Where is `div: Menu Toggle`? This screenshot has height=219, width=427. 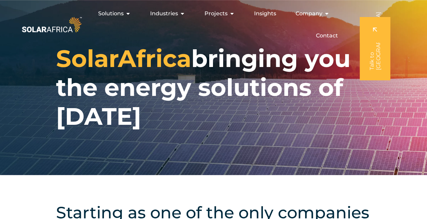
div: Menu Toggle is located at coordinates (213, 24).